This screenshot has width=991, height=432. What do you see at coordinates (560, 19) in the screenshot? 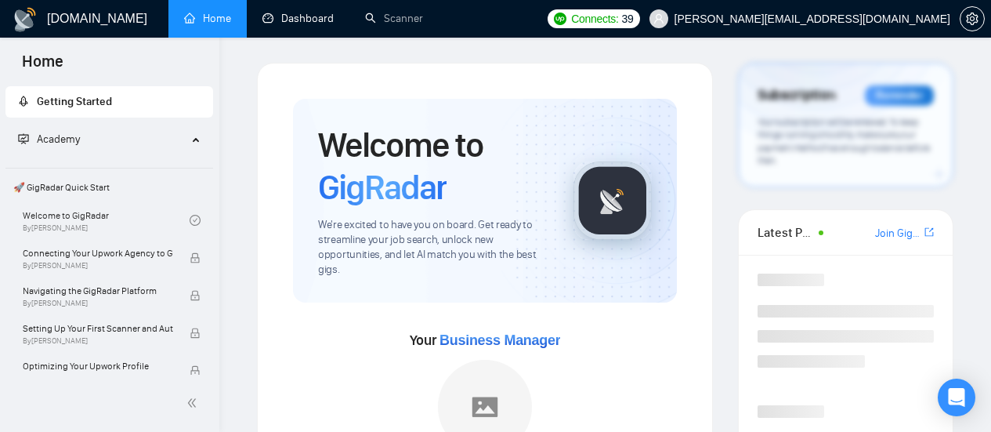
I see `img: upwork-logo.png` at bounding box center [560, 19].